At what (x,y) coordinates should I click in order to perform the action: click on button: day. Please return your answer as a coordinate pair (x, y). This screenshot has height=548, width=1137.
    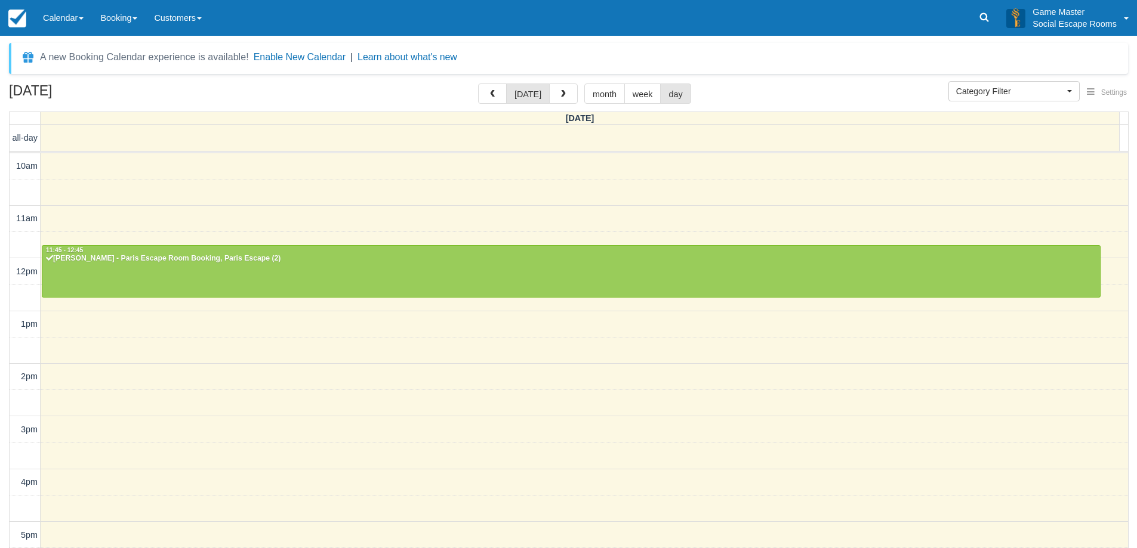
    Looking at the image, I should click on (675, 94).